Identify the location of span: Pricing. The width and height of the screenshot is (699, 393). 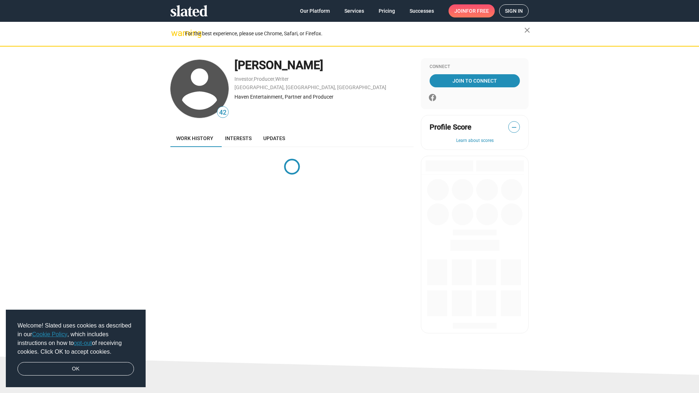
(387, 11).